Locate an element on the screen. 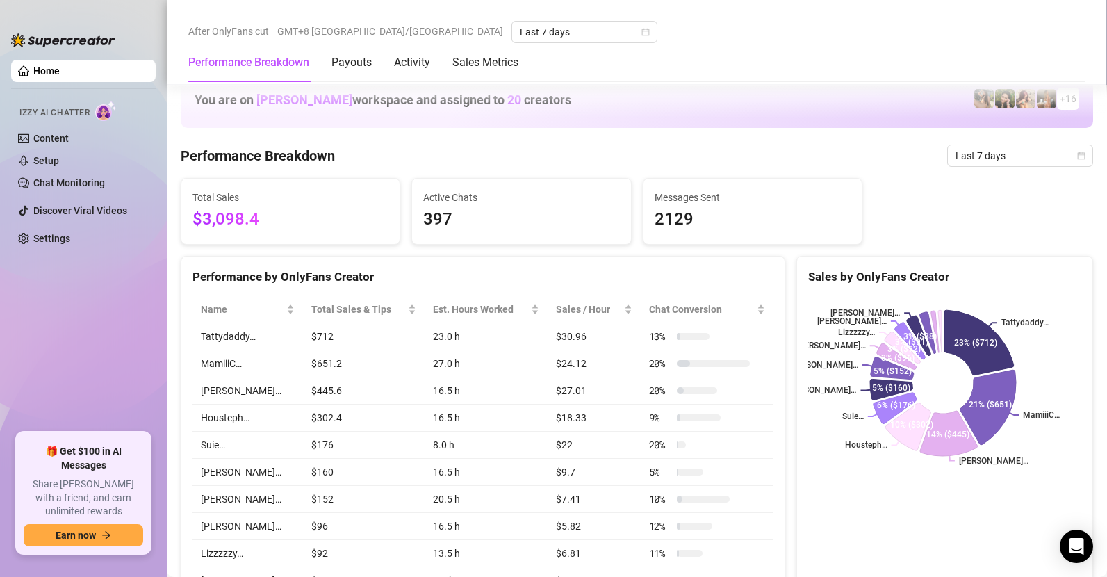 The image size is (1107, 577). td: $160 is located at coordinates (364, 472).